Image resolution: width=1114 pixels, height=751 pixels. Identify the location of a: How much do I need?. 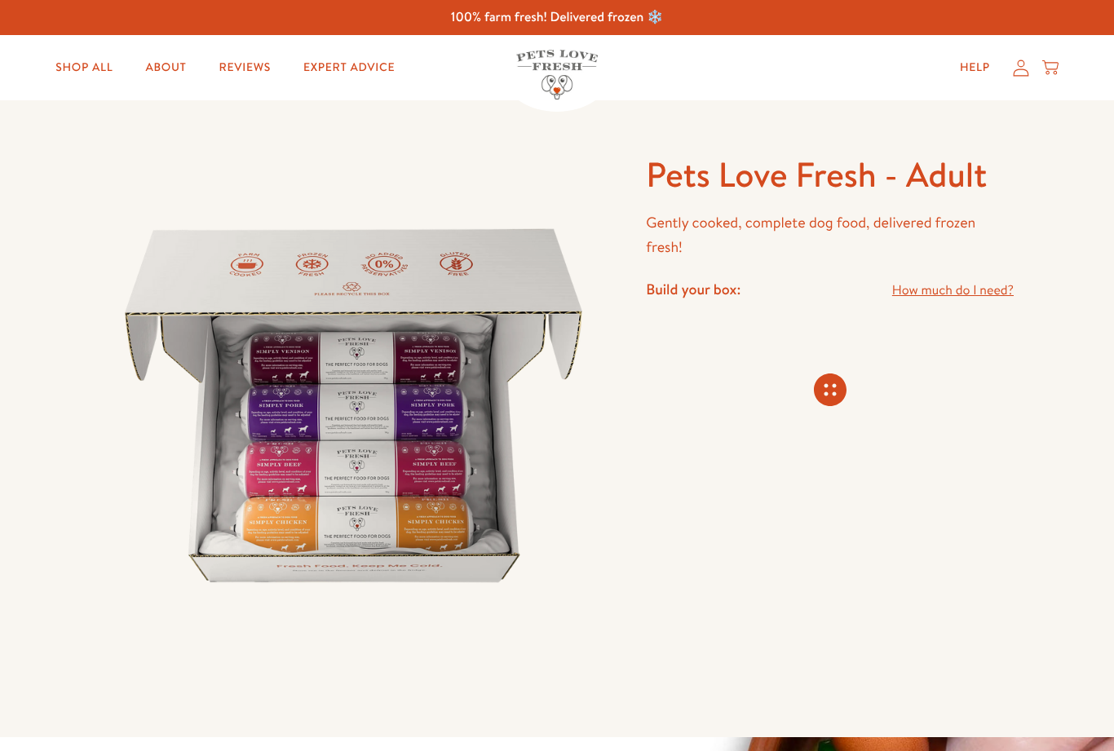
(953, 290).